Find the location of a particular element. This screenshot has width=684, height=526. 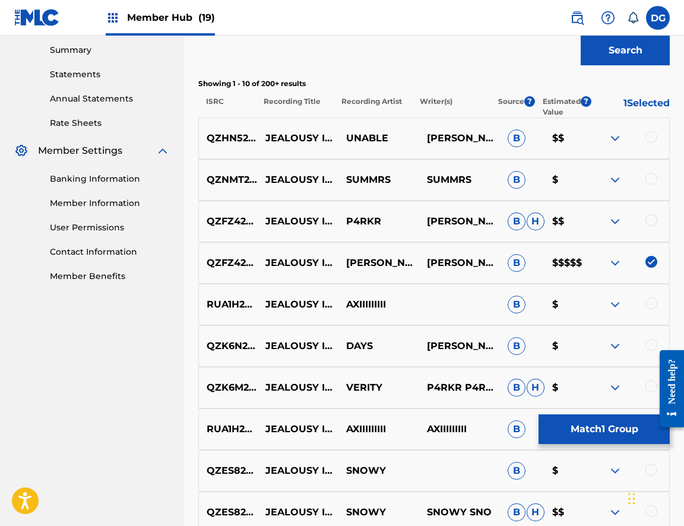

a: User Permissions is located at coordinates (110, 227).